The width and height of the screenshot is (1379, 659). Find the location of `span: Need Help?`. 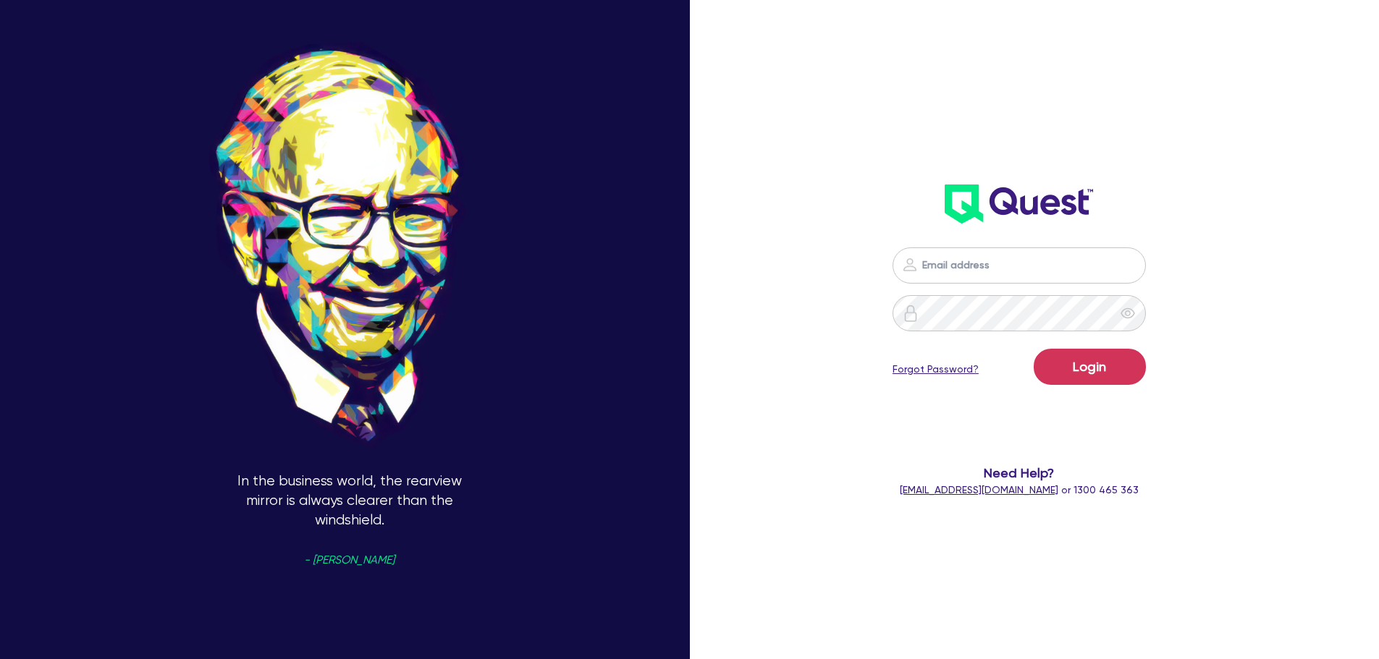

span: Need Help? is located at coordinates (1019, 473).